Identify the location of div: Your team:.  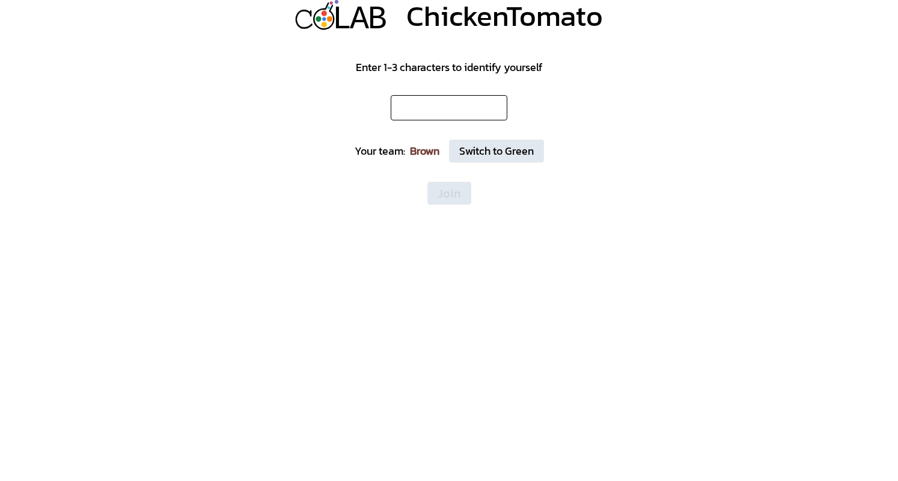
(380, 151).